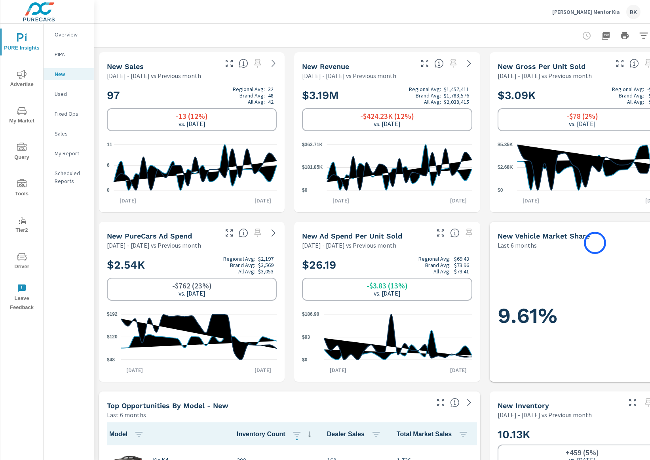  Describe the element at coordinates (457, 95) in the screenshot. I see `p: $1,783,576` at that location.